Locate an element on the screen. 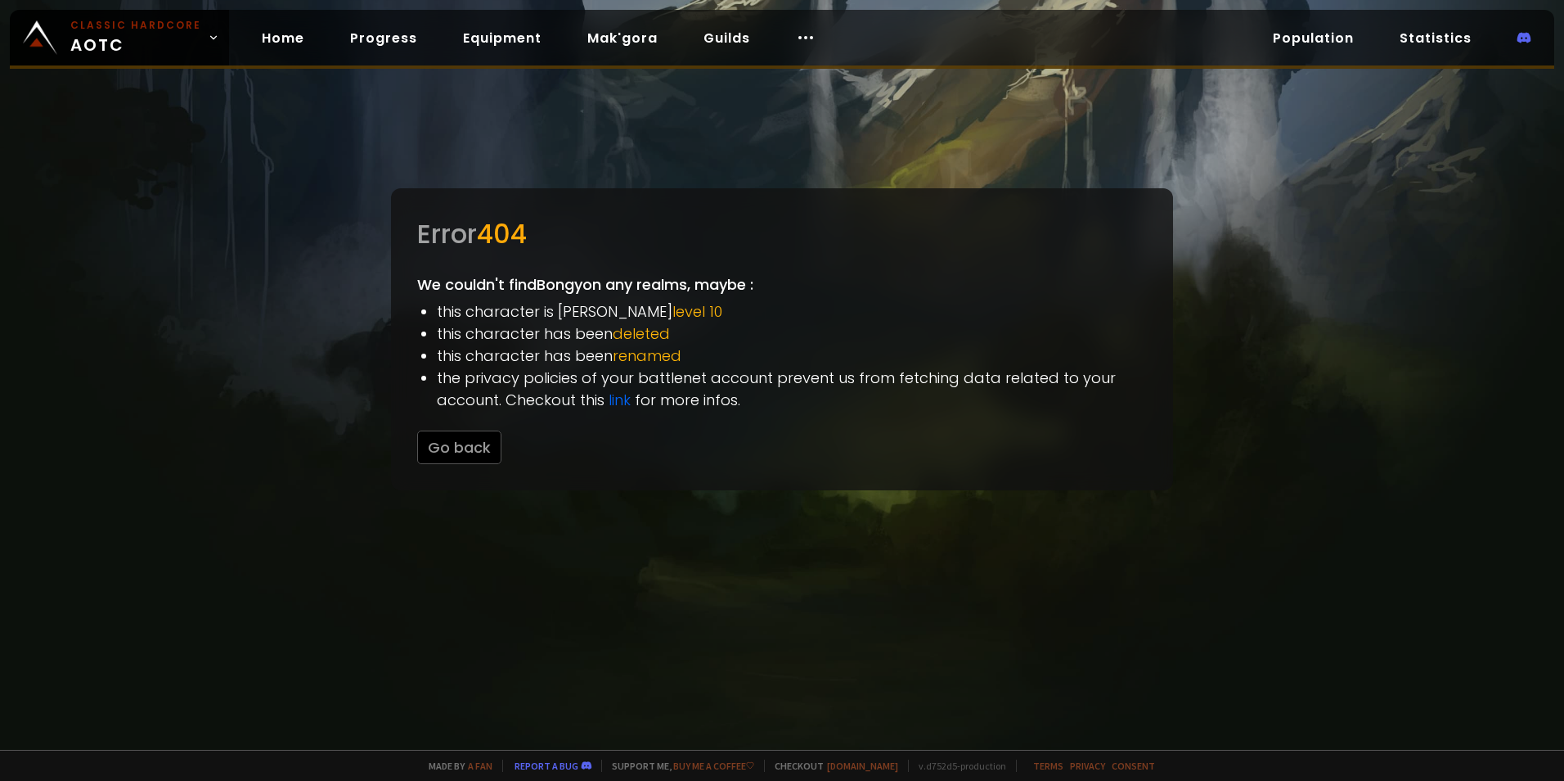 This screenshot has width=1564, height=781. a: Terms is located at coordinates (1048, 765).